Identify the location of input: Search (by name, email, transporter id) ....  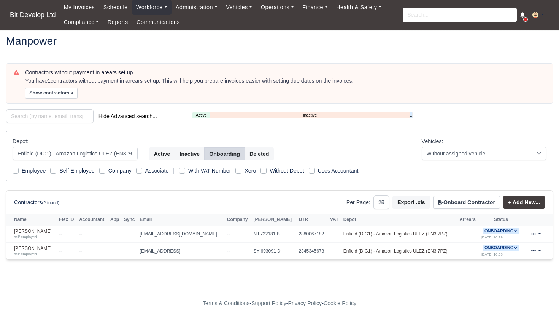
(50, 116).